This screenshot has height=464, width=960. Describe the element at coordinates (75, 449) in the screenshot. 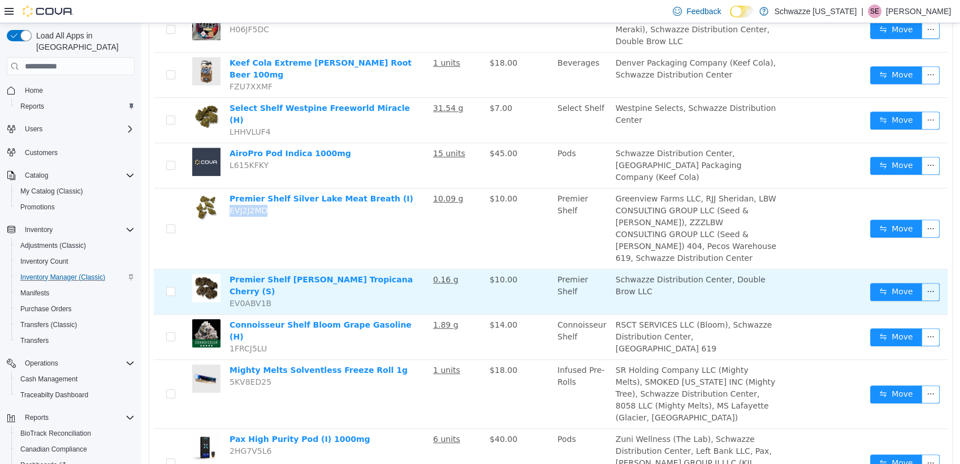

I see `button: Canadian Compliance` at that location.